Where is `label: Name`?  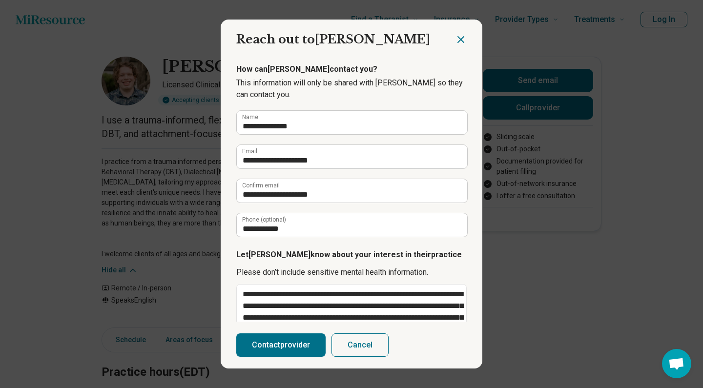 label: Name is located at coordinates (250, 117).